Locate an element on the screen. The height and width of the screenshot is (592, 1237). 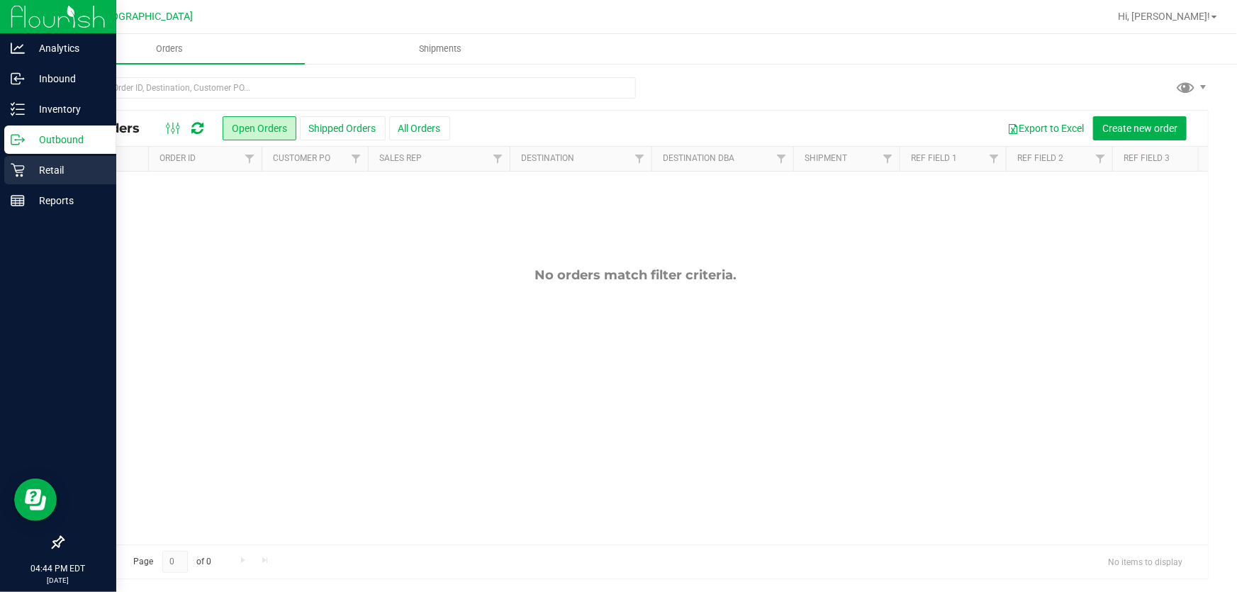
inline-svg: Outbound is located at coordinates (18, 140).